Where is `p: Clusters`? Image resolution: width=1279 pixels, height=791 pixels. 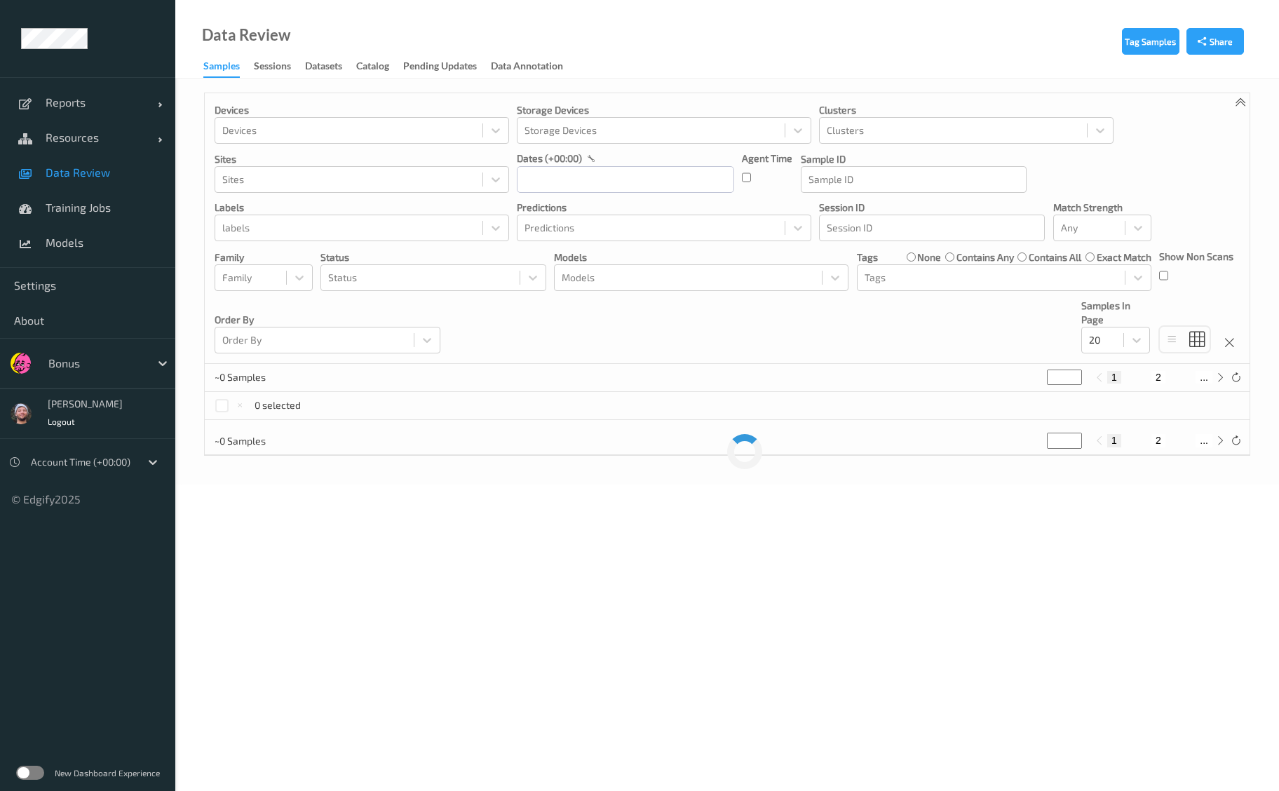
p: Clusters is located at coordinates (966, 110).